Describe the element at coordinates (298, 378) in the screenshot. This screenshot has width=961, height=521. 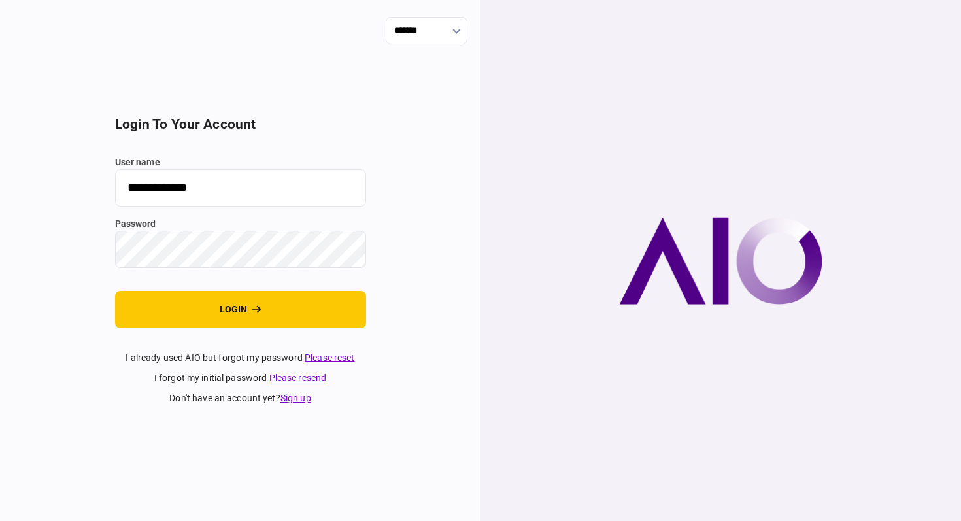
I see `a: Please resend` at that location.